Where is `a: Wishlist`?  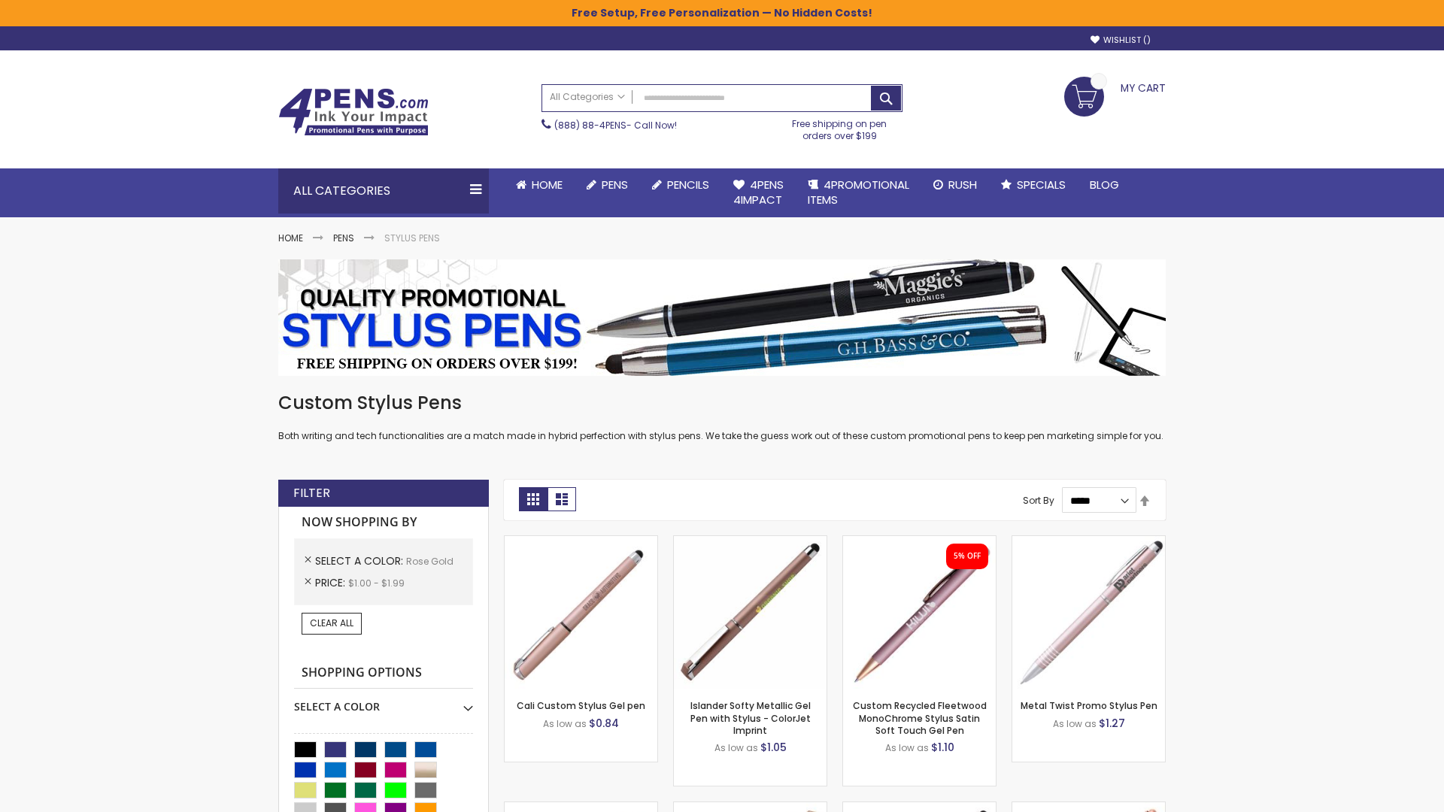 a: Wishlist is located at coordinates (1120, 40).